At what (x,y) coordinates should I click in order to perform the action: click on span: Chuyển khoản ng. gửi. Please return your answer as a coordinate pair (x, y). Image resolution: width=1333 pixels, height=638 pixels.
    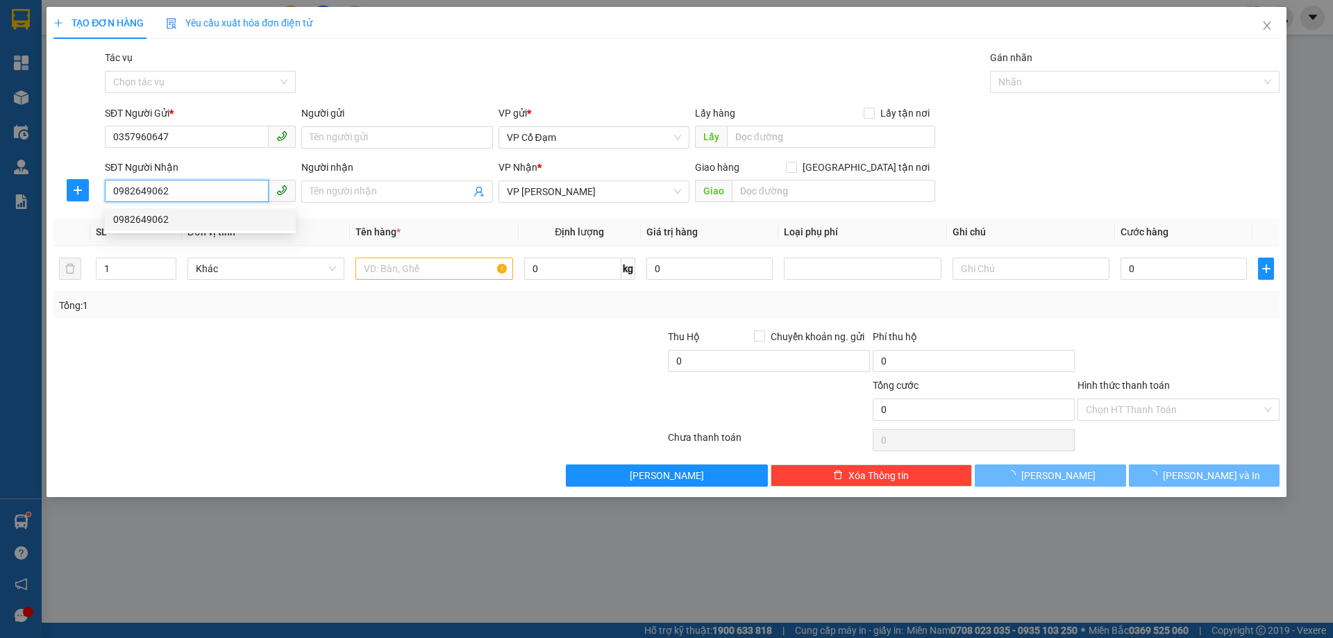
    Looking at the image, I should click on (817, 337).